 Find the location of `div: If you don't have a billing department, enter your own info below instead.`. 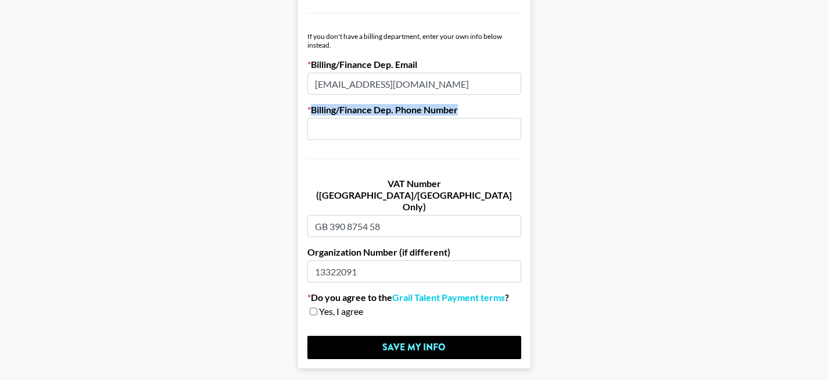

div: If you don't have a billing department, enter your own info below instead. is located at coordinates (414, 41).